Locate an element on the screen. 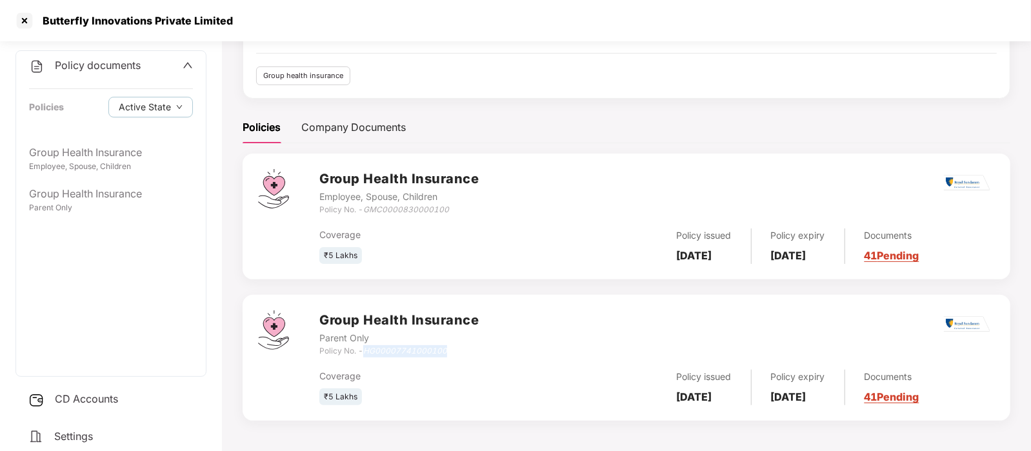 The height and width of the screenshot is (451, 1031). img: svg+xml;base64,PHN2ZyB3aWR0aD0iMjUiIGhlaWdodD0iMjQiIHZpZXdCb3g9IjAgMCAyNSAyNCIgZmlsbD0ibm9uZSIgeG... is located at coordinates (36, 400).